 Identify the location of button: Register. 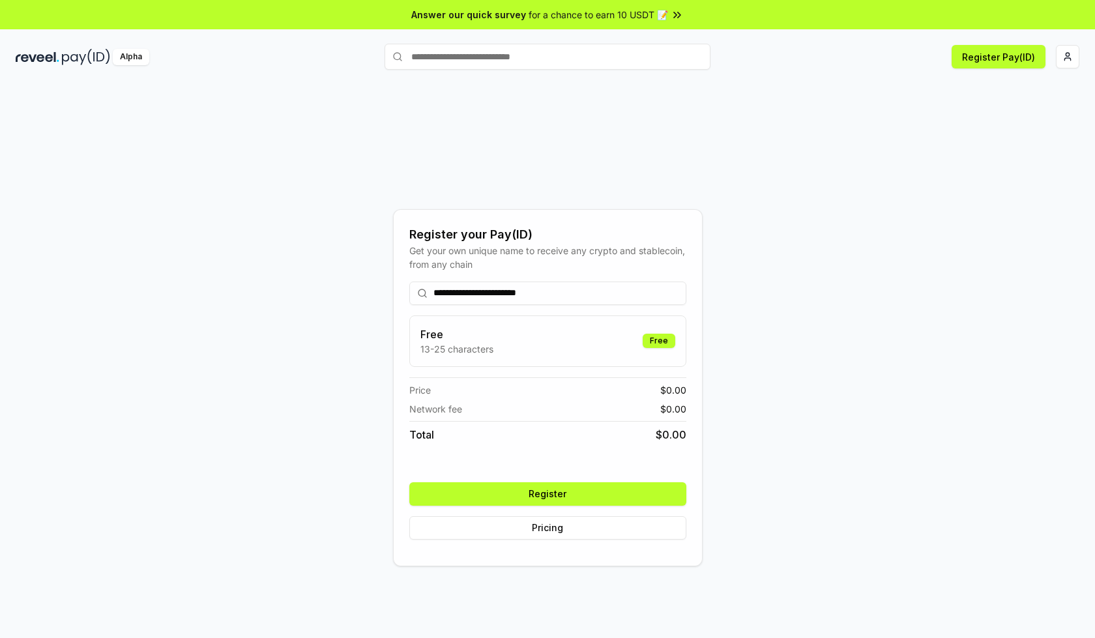
(547, 494).